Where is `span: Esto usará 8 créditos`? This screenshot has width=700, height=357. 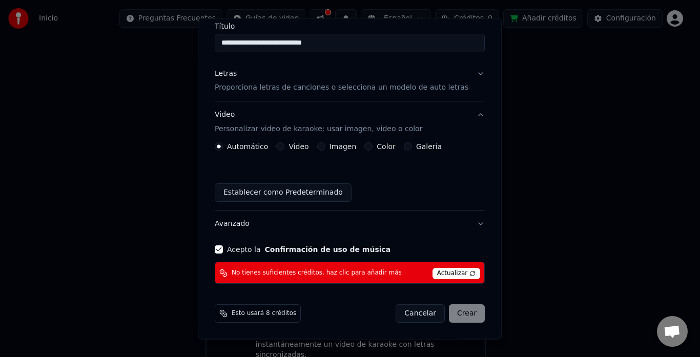
span: Esto usará 8 créditos is located at coordinates (264, 314).